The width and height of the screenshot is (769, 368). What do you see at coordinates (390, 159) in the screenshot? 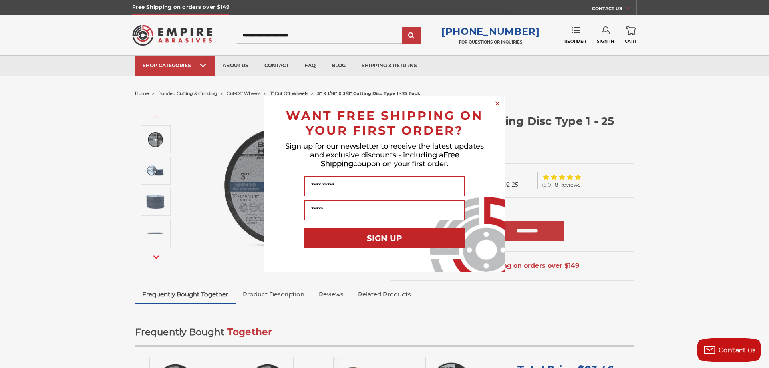
I see `span: Free Shipping` at bounding box center [390, 159].